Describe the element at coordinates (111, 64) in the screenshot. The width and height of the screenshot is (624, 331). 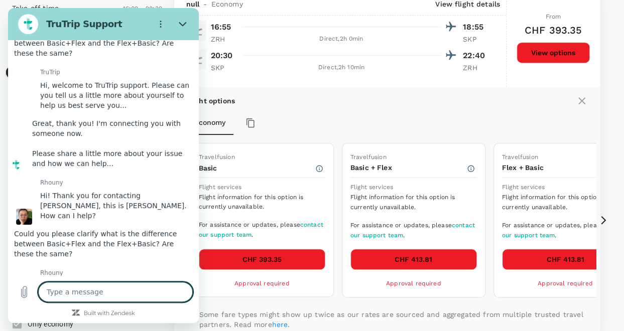
I see `p: TruTrip` at that location.